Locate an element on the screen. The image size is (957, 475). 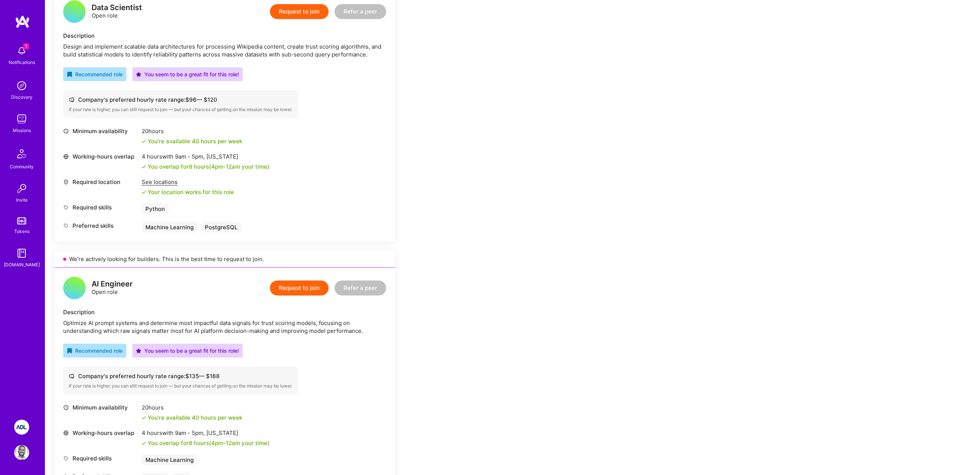
img: guide book is located at coordinates (22, 253).